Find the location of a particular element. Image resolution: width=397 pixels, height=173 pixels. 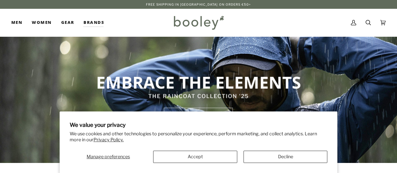

a: Brands is located at coordinates (94, 23).